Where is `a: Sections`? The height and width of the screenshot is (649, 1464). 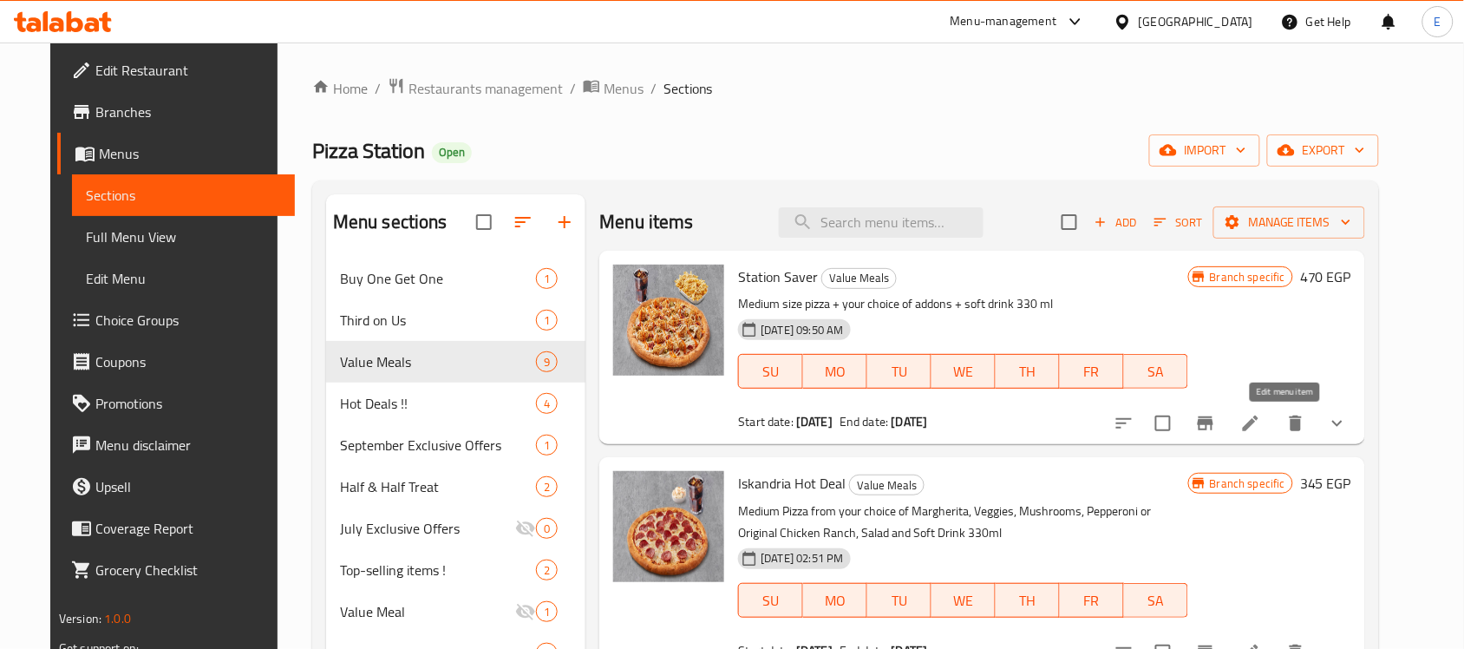
a: Sections is located at coordinates (183, 195).